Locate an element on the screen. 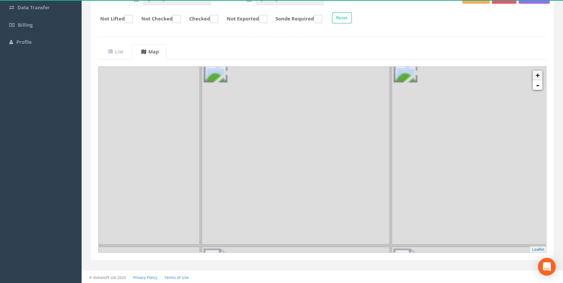 This screenshot has width=563, height=283. span: Billing is located at coordinates (25, 25).